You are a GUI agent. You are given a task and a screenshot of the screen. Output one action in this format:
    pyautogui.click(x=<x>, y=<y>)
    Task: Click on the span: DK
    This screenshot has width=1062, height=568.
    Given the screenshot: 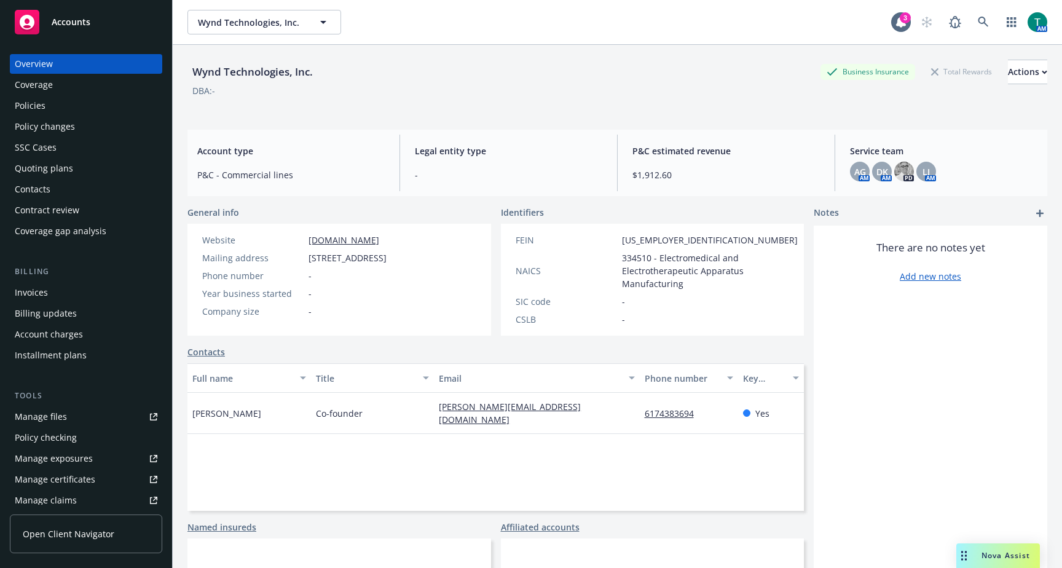 What is the action you would take?
    pyautogui.click(x=882, y=171)
    